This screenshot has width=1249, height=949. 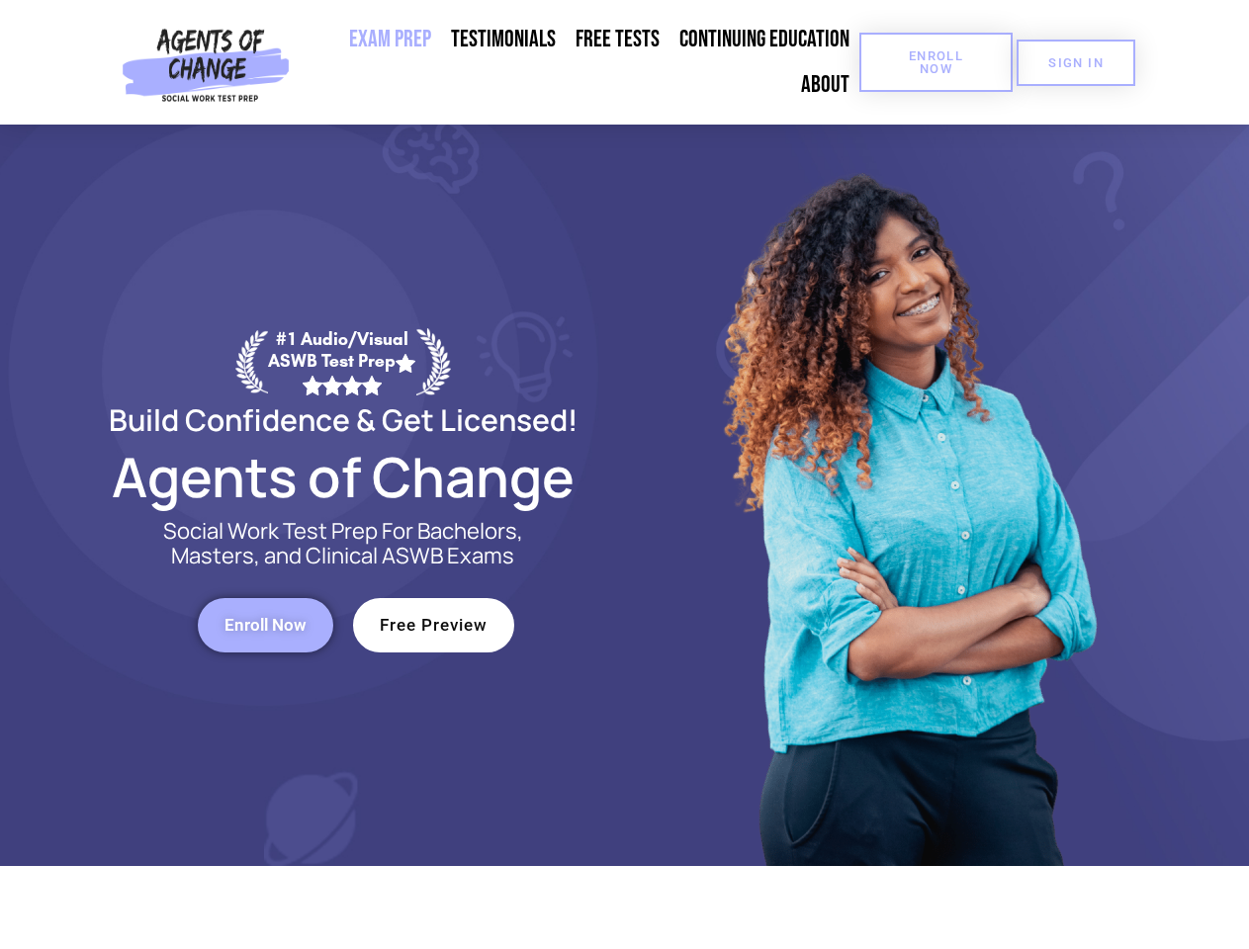 What do you see at coordinates (433, 625) in the screenshot?
I see `span: Free Preview` at bounding box center [433, 625].